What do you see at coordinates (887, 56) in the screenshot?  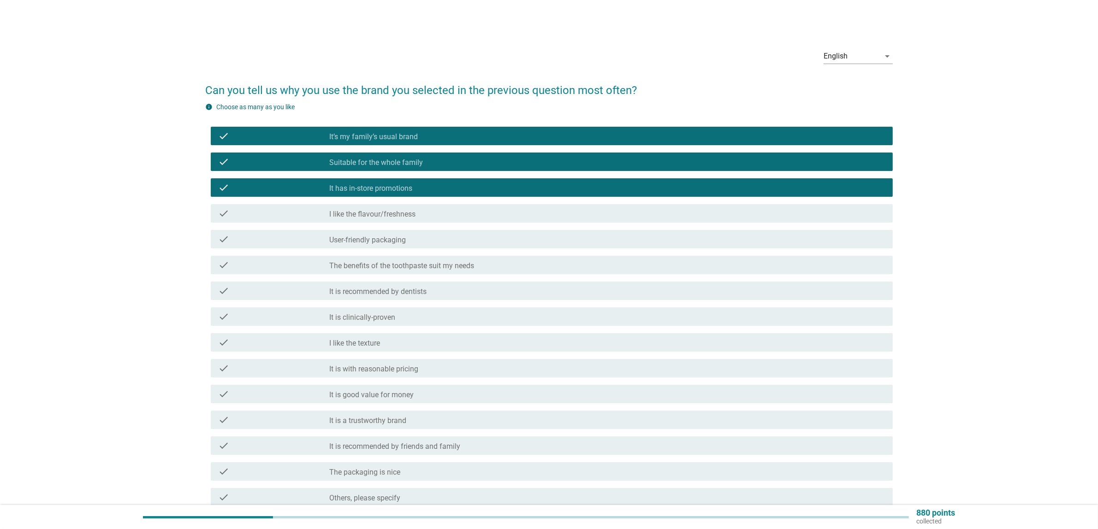 I see `i: arrow_drop_down` at bounding box center [887, 56].